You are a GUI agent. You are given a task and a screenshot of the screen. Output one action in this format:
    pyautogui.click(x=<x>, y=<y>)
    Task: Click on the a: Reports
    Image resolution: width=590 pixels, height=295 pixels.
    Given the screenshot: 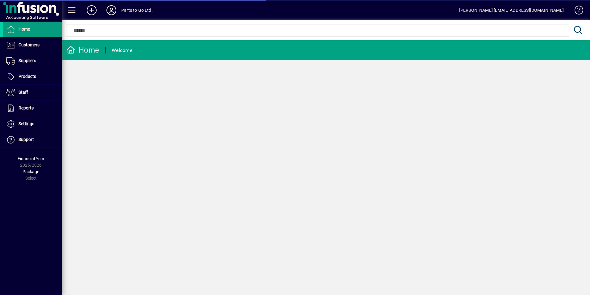 What is the action you would take?
    pyautogui.click(x=32, y=108)
    